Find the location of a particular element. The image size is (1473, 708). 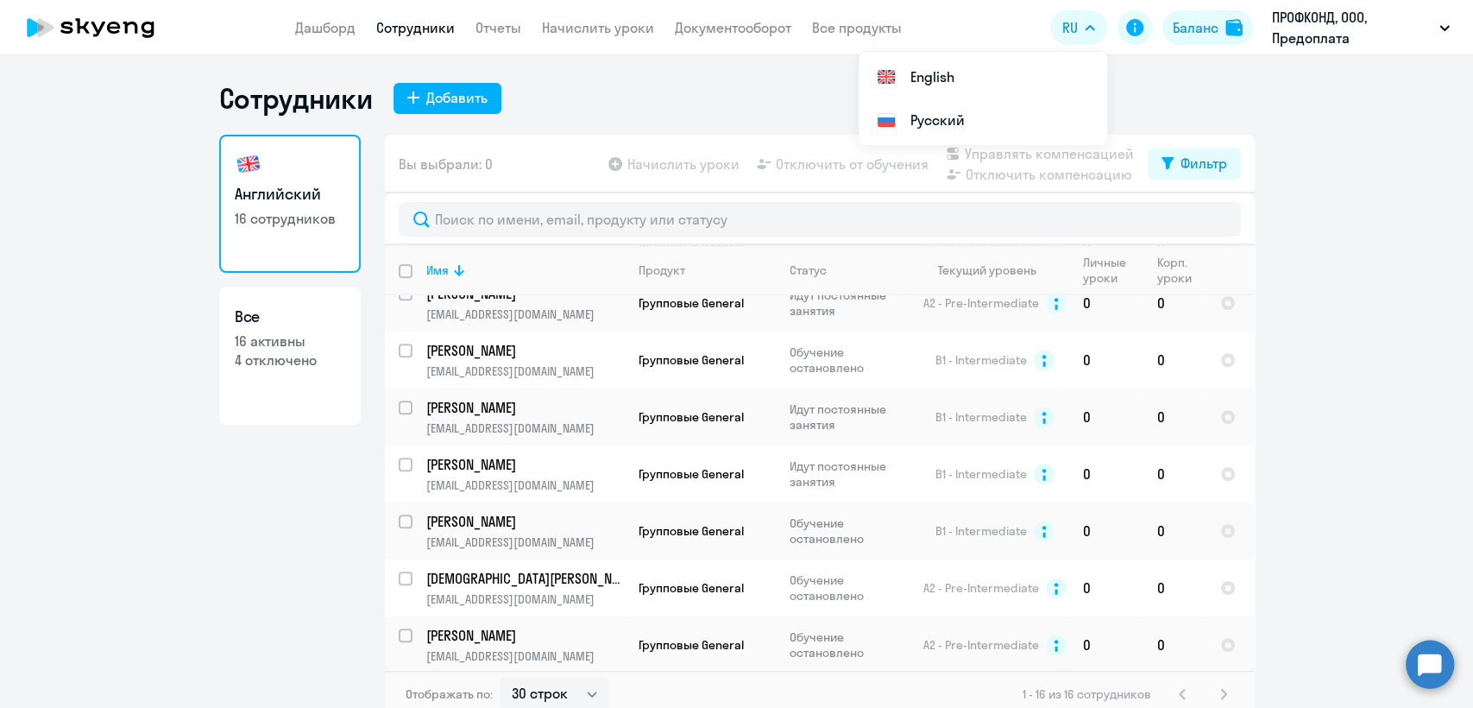

a: Балансbalance is located at coordinates (1207, 28).